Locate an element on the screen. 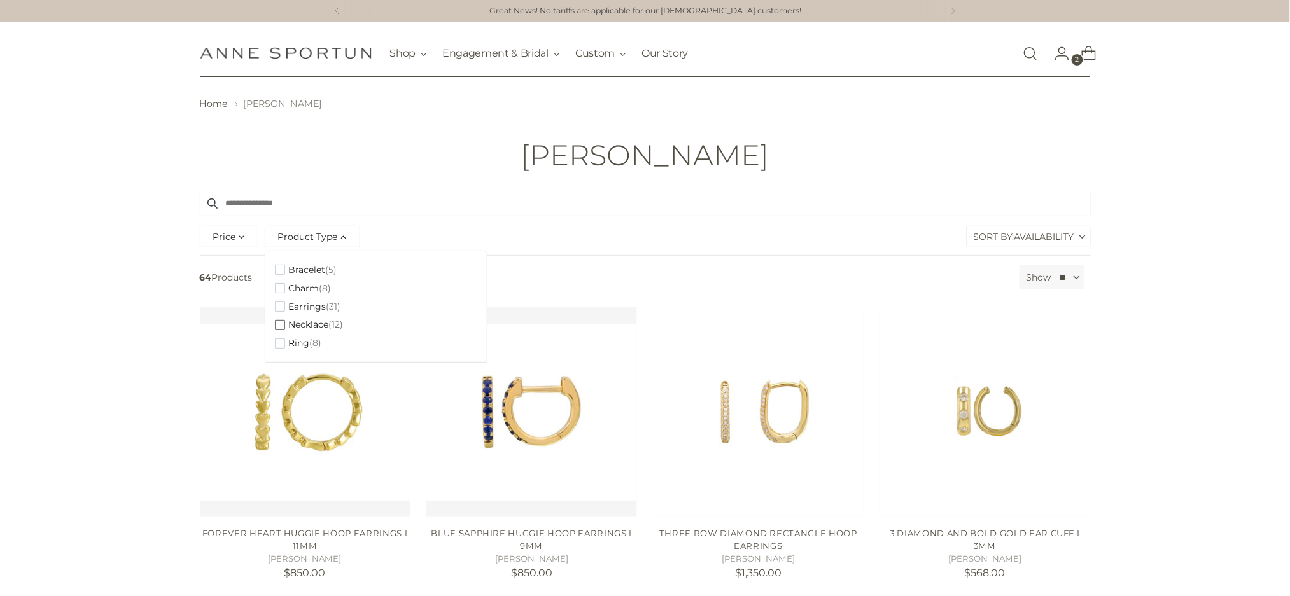  span: 2 is located at coordinates (1078, 60).